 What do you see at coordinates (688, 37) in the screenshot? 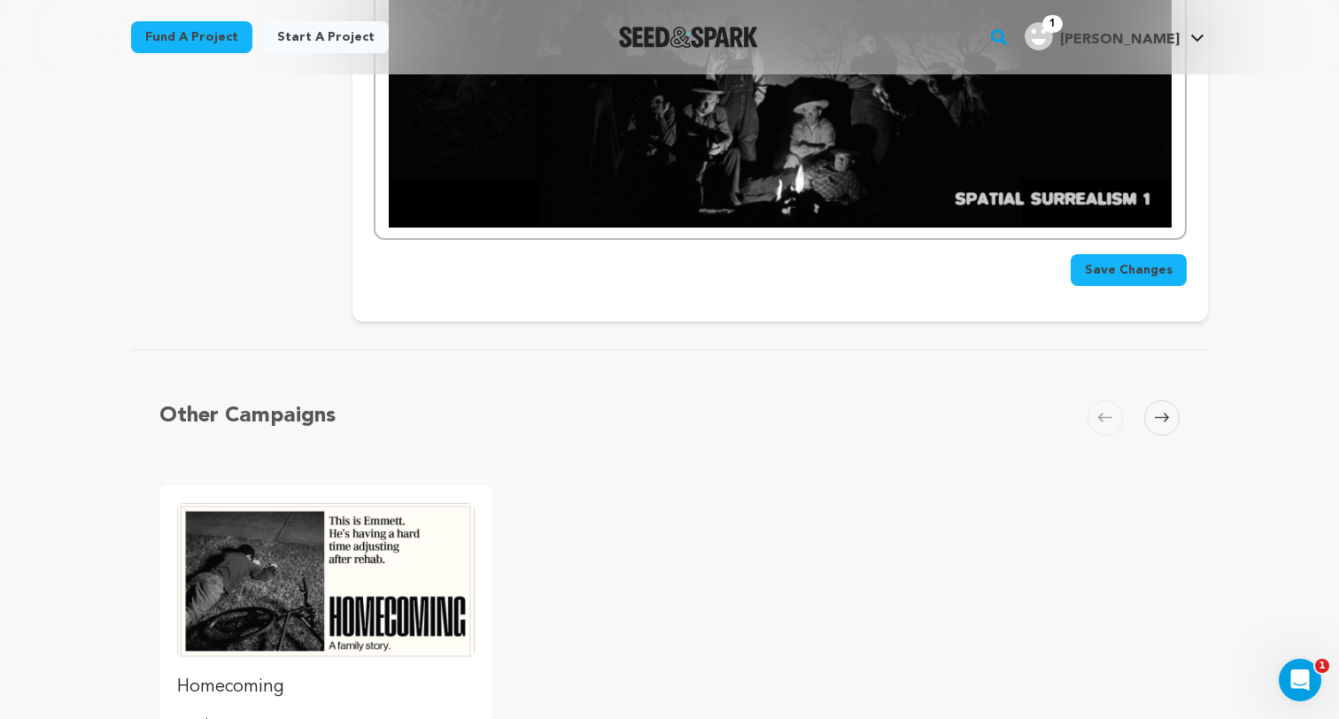
I see `a: Seed&Spark Homepage` at bounding box center [688, 37].